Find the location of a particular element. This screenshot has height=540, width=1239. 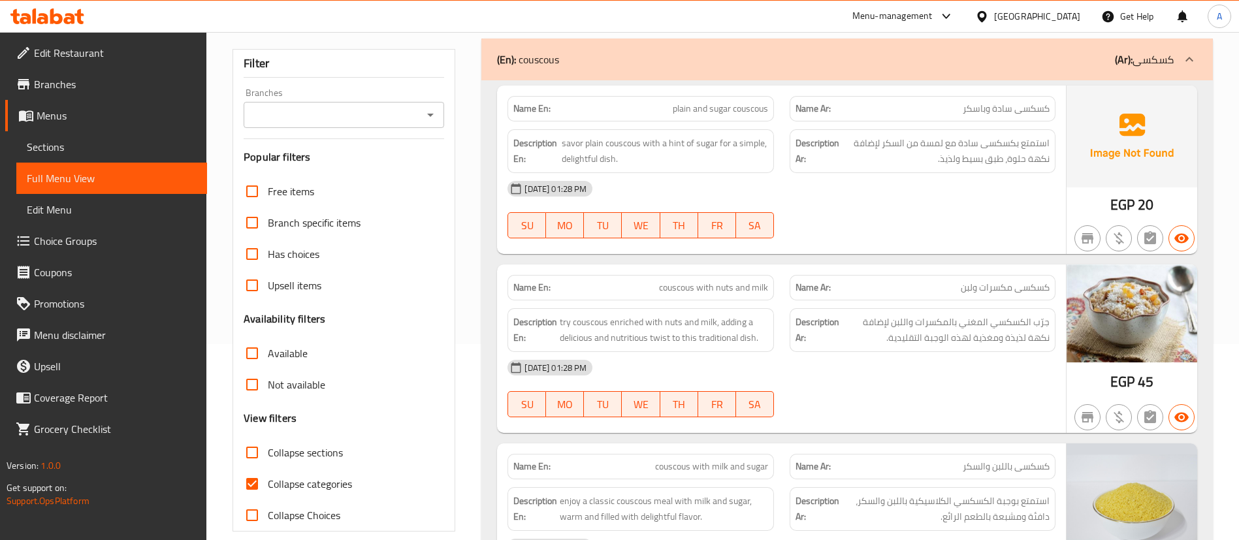

b: (En): is located at coordinates (506, 59).